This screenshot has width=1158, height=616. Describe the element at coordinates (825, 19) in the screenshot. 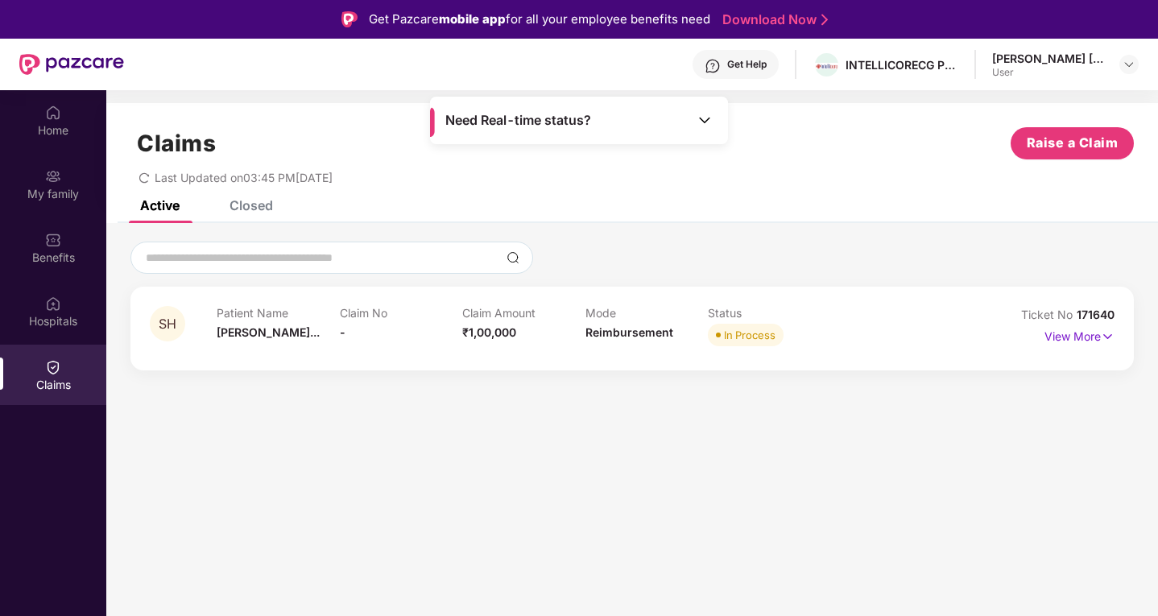

I see `img: Stroke` at that location.